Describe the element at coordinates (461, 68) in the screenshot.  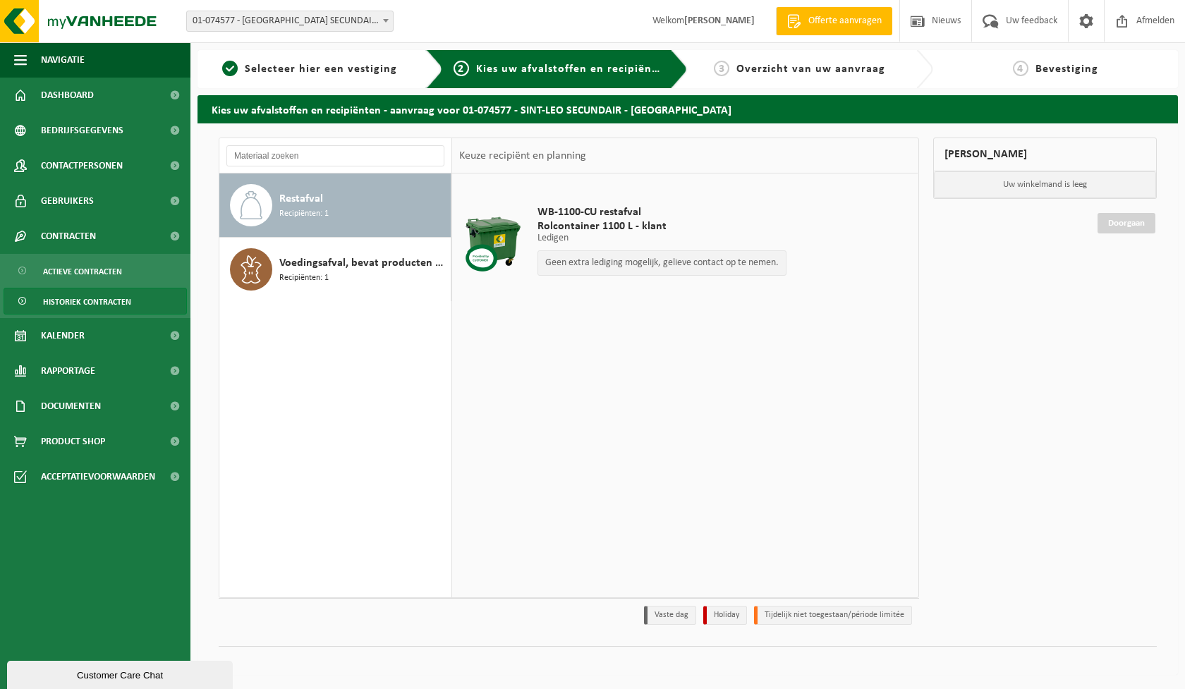
I see `span: 2` at that location.